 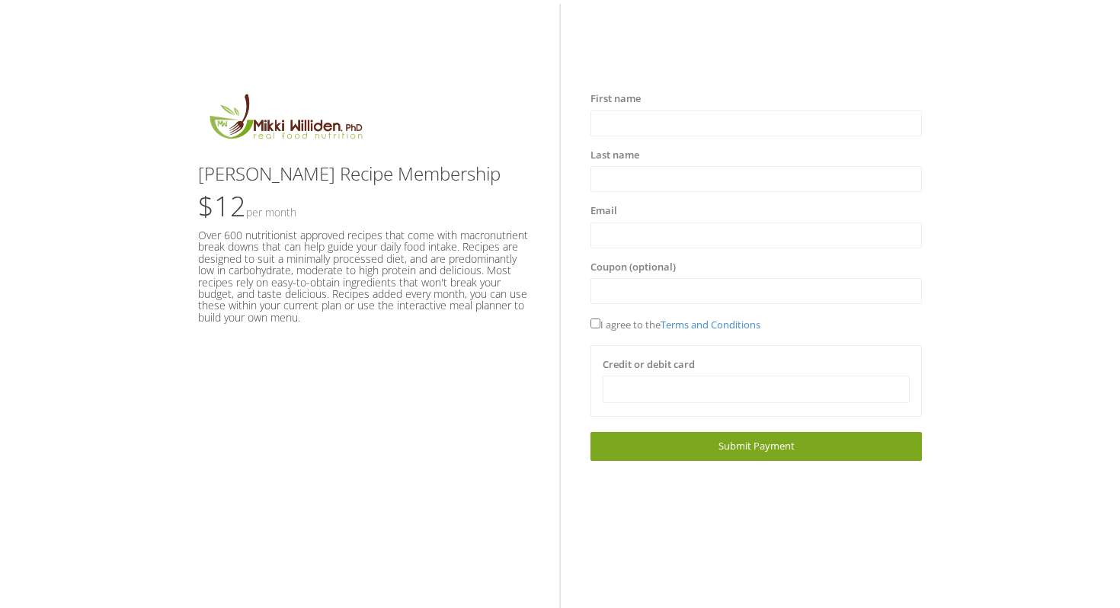 What do you see at coordinates (604, 211) in the screenshot?
I see `label: Email` at bounding box center [604, 211].